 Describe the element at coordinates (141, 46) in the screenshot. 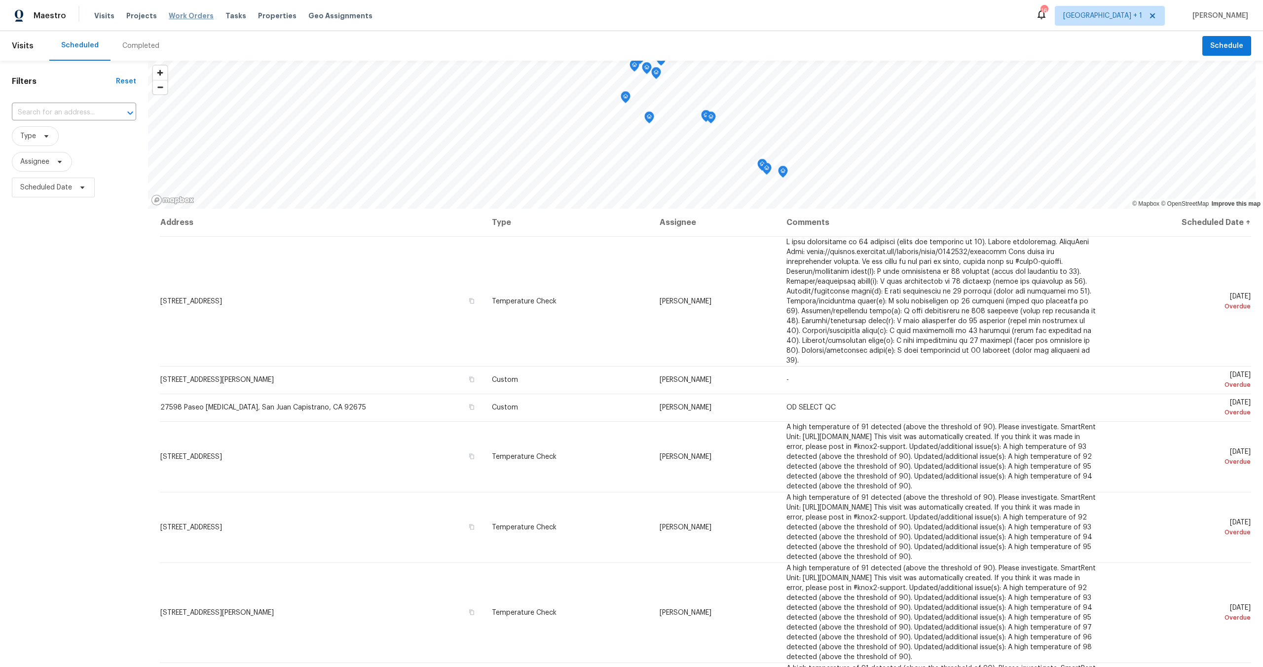

I see `div: Completed` at that location.